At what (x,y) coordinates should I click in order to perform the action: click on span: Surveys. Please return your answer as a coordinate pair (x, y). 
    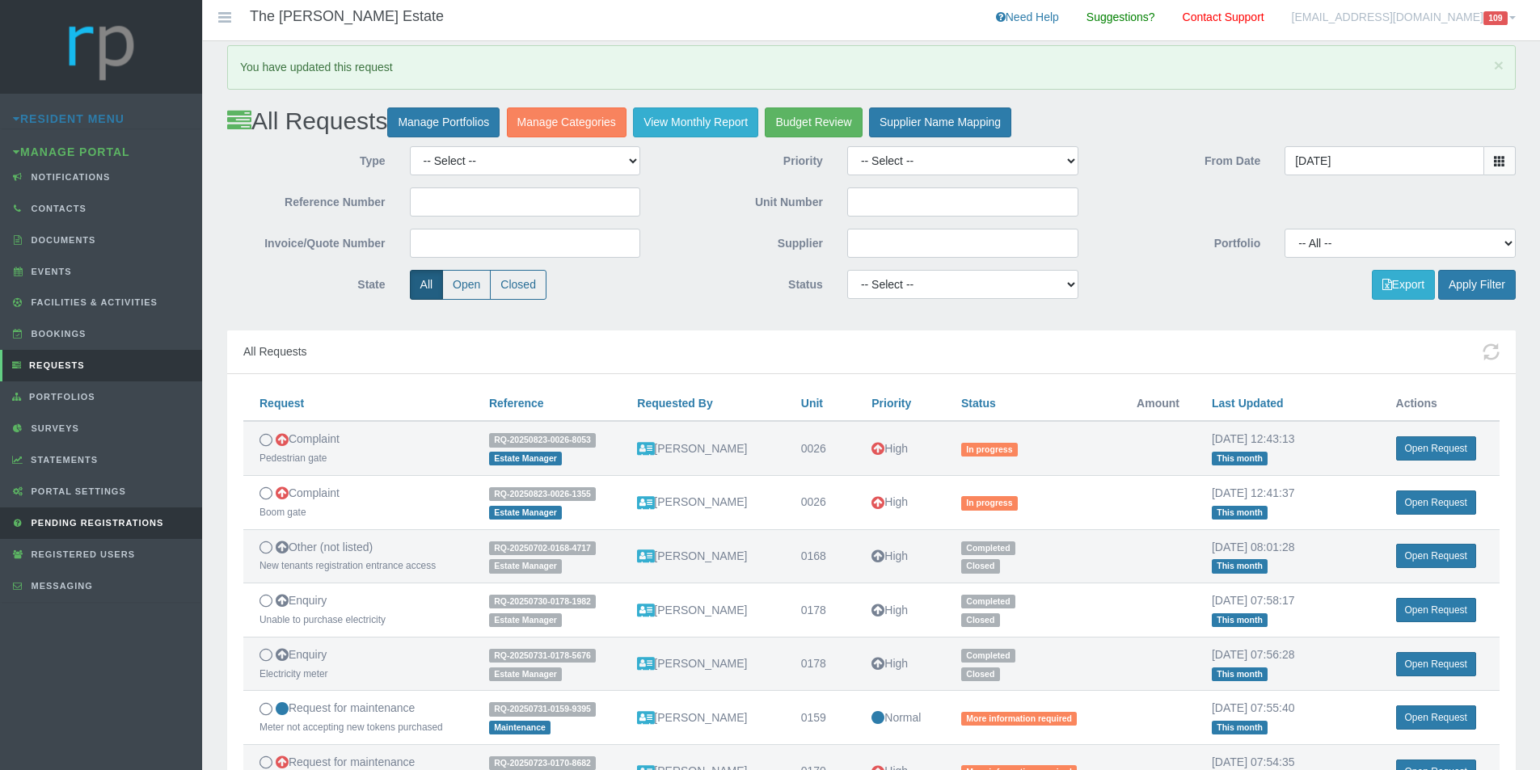
    Looking at the image, I should click on (53, 428).